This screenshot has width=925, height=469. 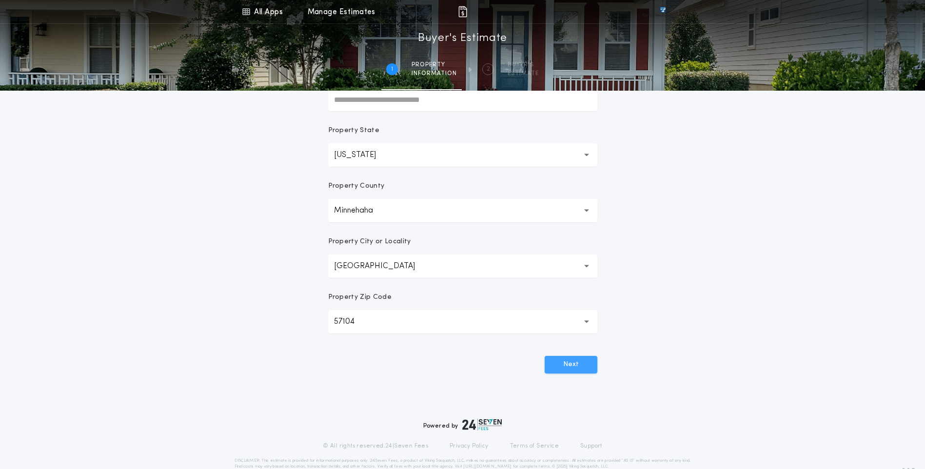 What do you see at coordinates (361, 211) in the screenshot?
I see `p: Minnehaha` at bounding box center [361, 211].